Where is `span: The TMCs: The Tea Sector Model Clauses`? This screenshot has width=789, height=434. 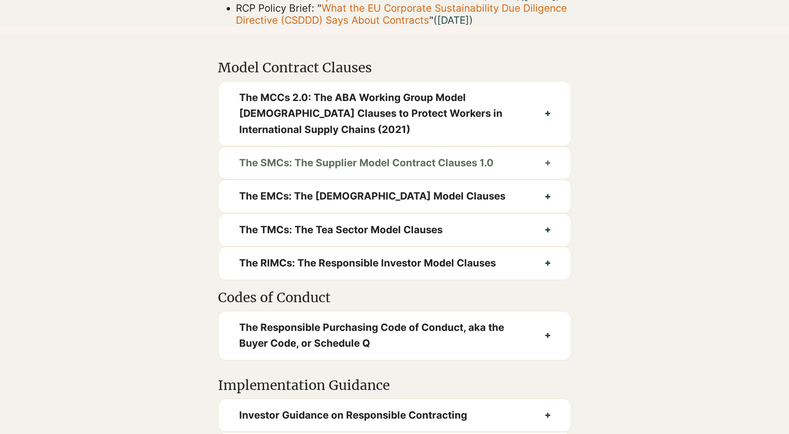
span: The TMCs: The Tea Sector Model Clauses is located at coordinates (382, 230).